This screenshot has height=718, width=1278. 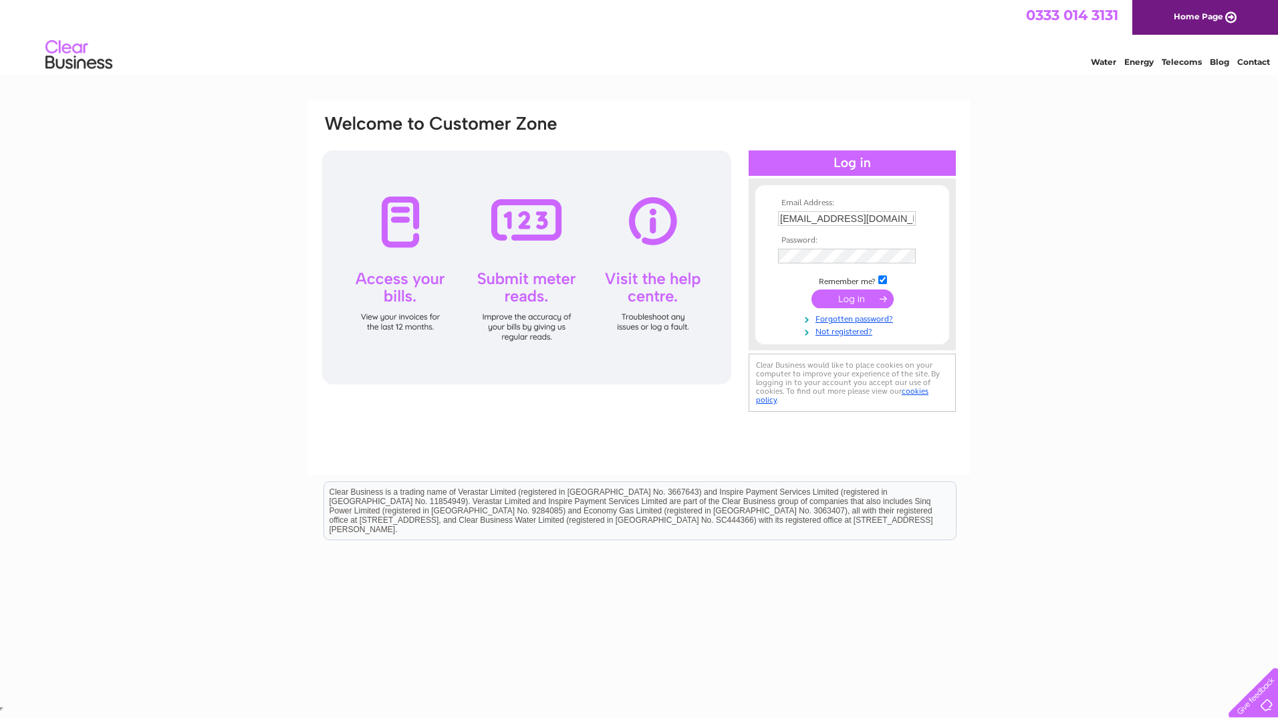 I want to click on span: 0333 014 3131, so click(x=1072, y=15).